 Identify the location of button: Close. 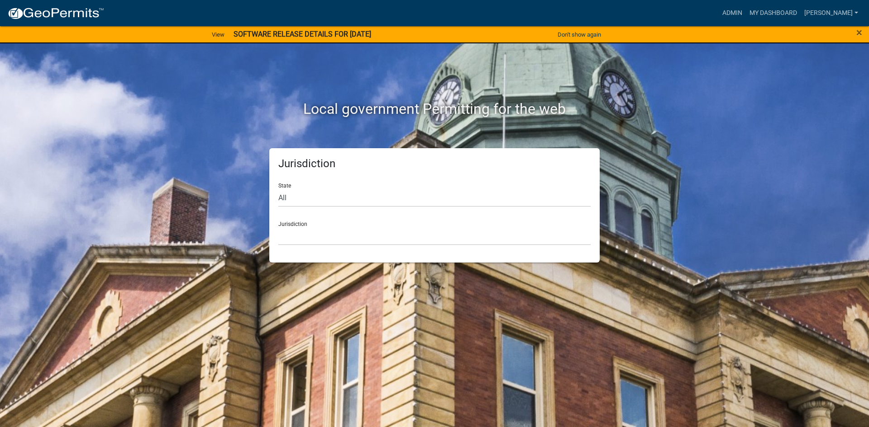
(859, 33).